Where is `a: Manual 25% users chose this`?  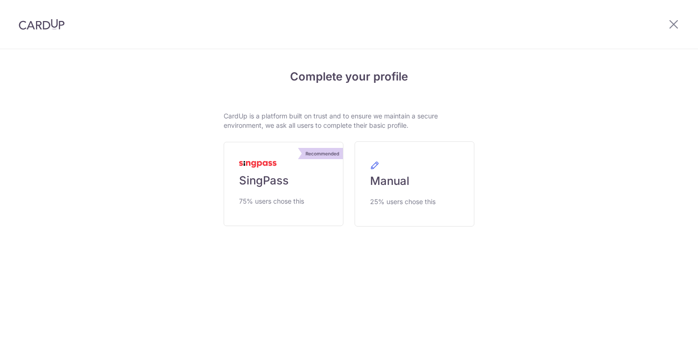 a: Manual 25% users chose this is located at coordinates (415, 184).